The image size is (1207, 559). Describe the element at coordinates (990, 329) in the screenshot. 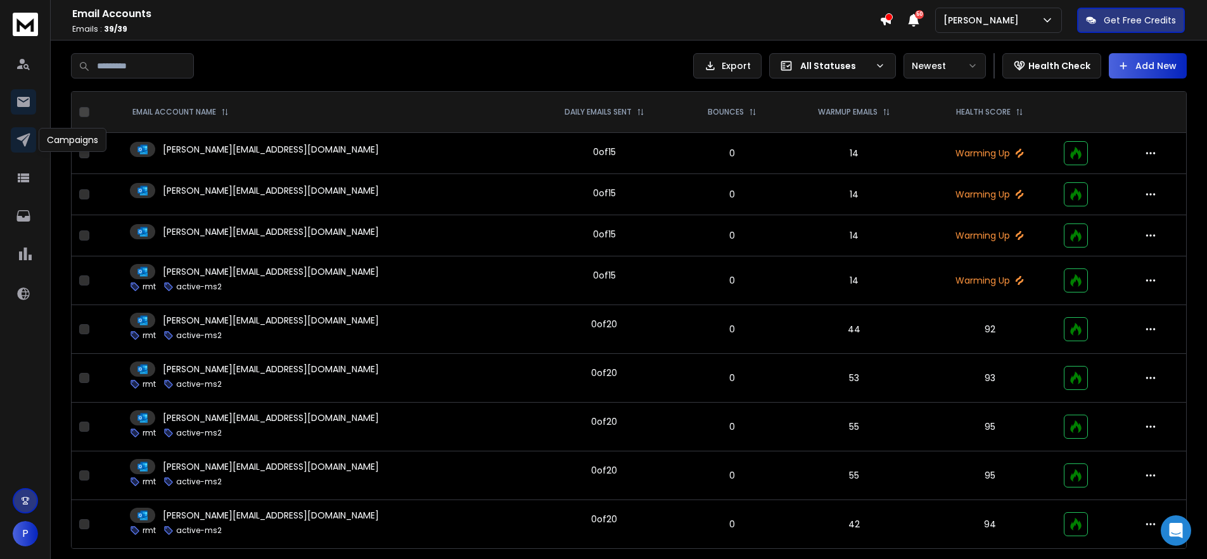

I see `td: 92` at that location.